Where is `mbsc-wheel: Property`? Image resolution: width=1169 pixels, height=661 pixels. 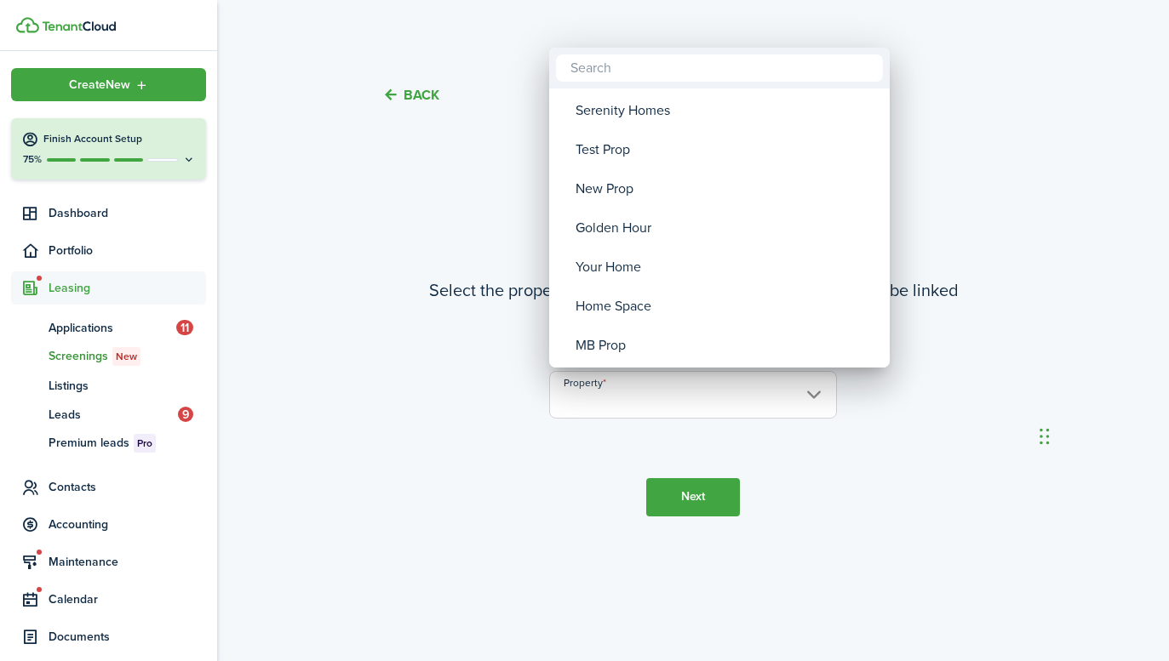
mbsc-wheel: Property is located at coordinates (719, 228).